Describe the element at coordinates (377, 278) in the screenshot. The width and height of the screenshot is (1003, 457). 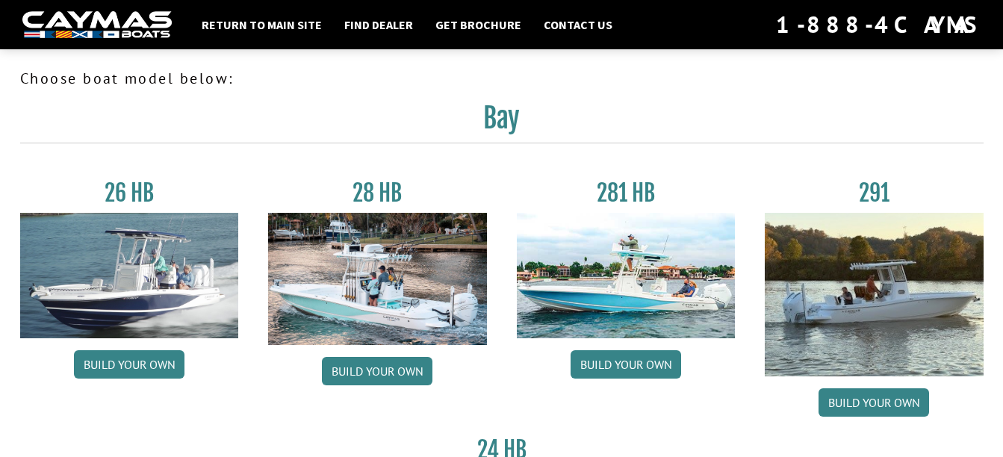
I see `img: 28_hb_thumbnail_for_caymas_connect.jpg` at that location.